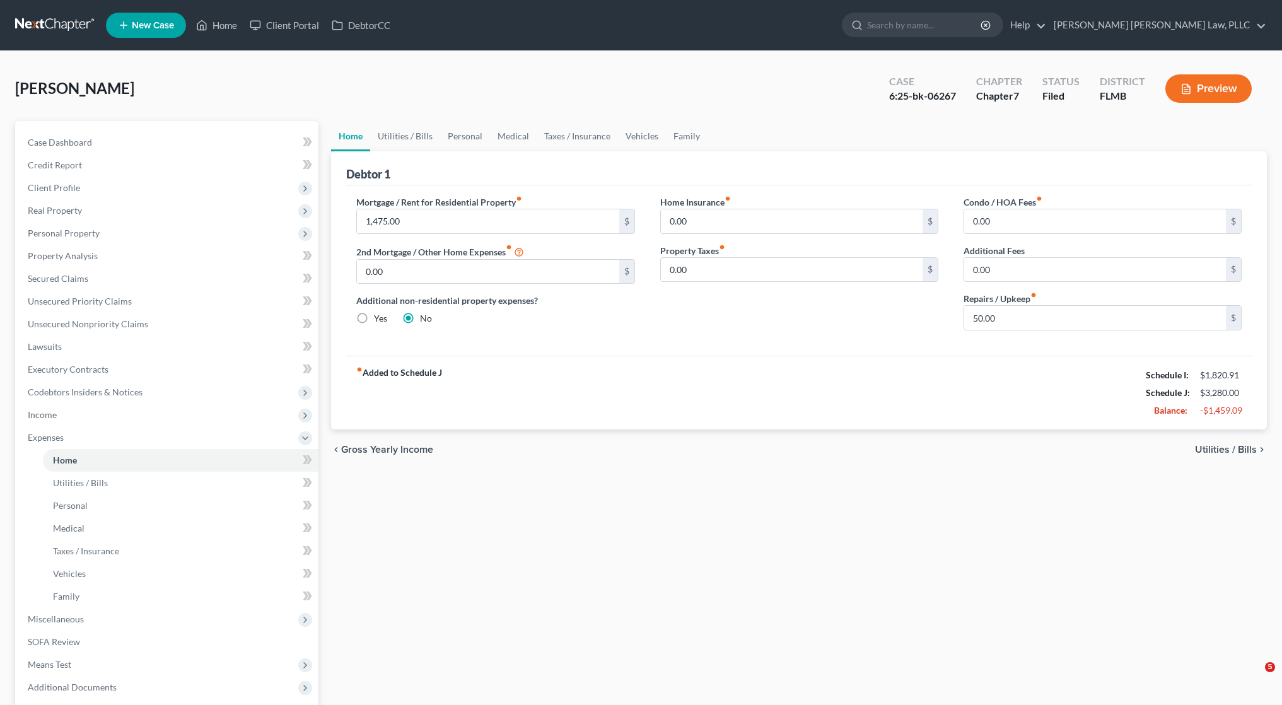 The width and height of the screenshot is (1282, 705). I want to click on span: Gross Yearly Income, so click(387, 449).